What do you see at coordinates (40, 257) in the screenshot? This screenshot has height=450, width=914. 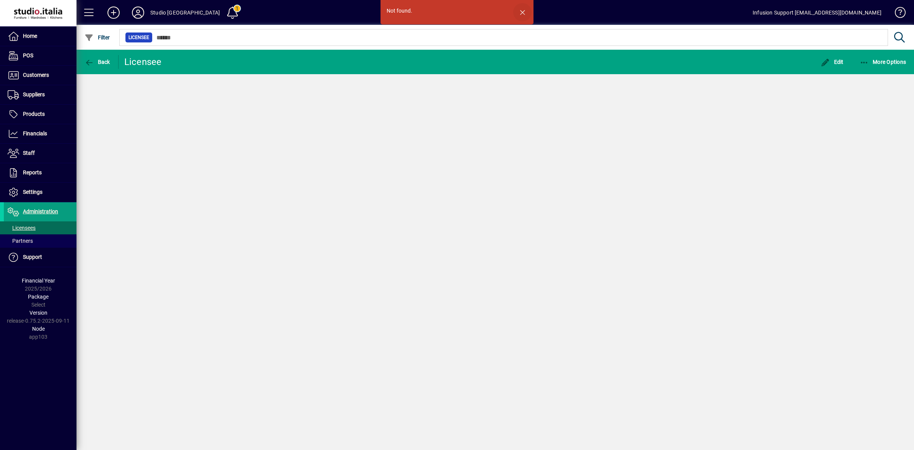 I see `a: Support` at bounding box center [40, 257].